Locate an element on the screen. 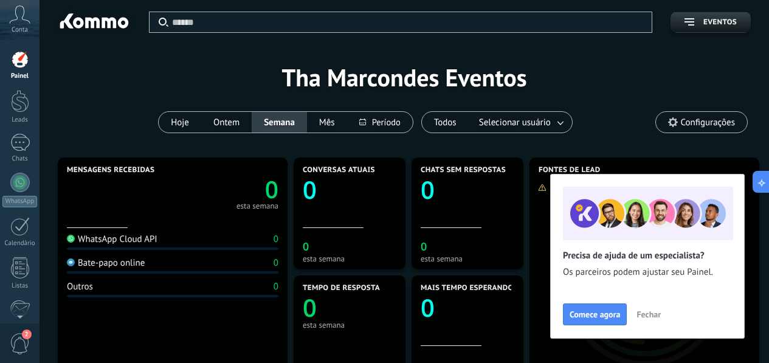 This screenshot has height=363, width=769. div: Outros is located at coordinates (80, 286).